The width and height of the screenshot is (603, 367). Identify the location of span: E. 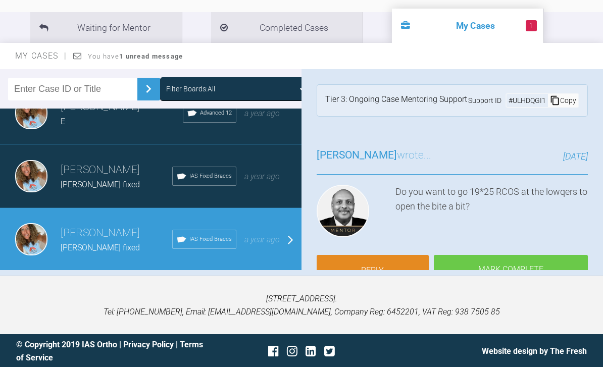
(63, 121).